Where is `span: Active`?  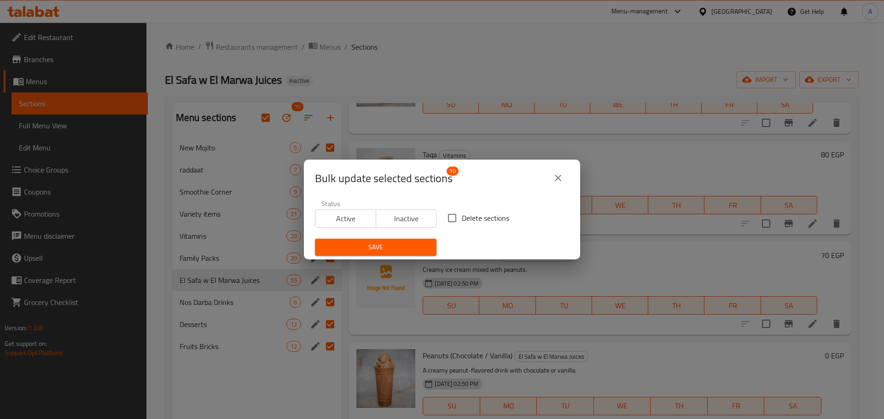
span: Active is located at coordinates (346, 219).